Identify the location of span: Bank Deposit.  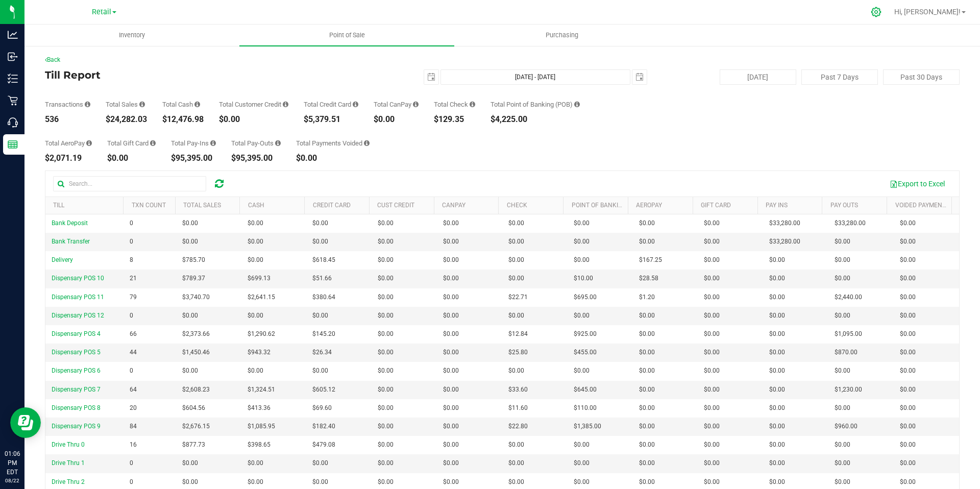
(69, 223).